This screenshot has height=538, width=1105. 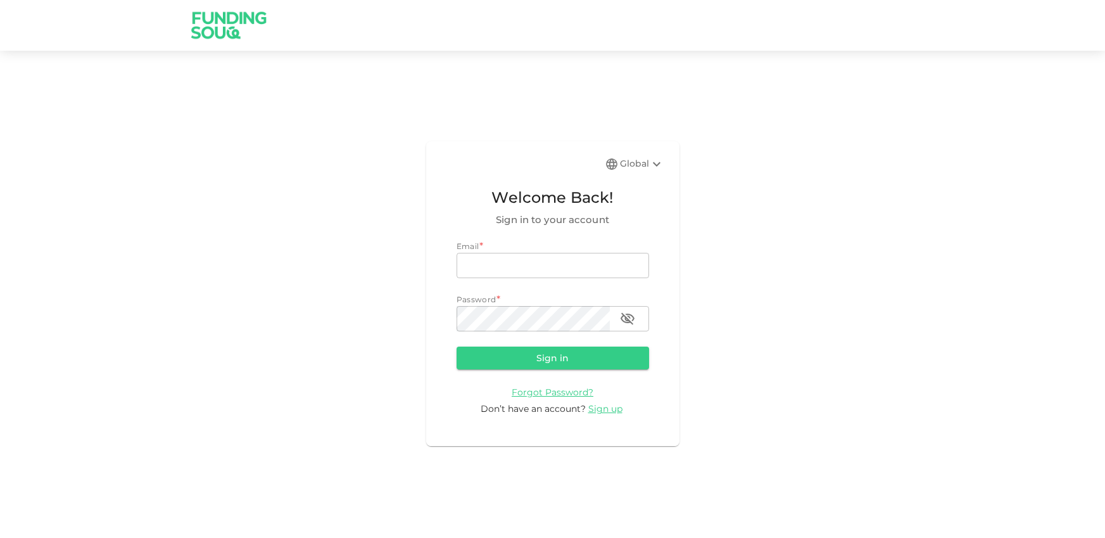 I want to click on input: email, so click(x=553, y=265).